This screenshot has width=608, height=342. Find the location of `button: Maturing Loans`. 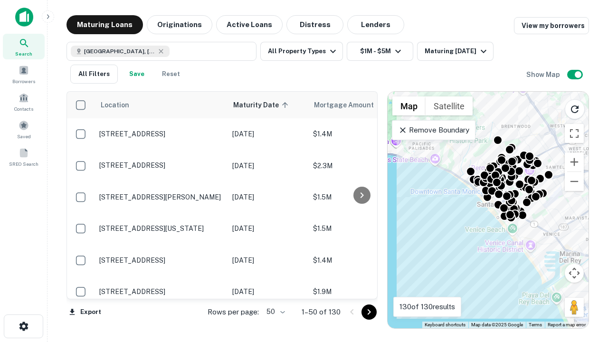

button: Maturing Loans is located at coordinates (105, 25).